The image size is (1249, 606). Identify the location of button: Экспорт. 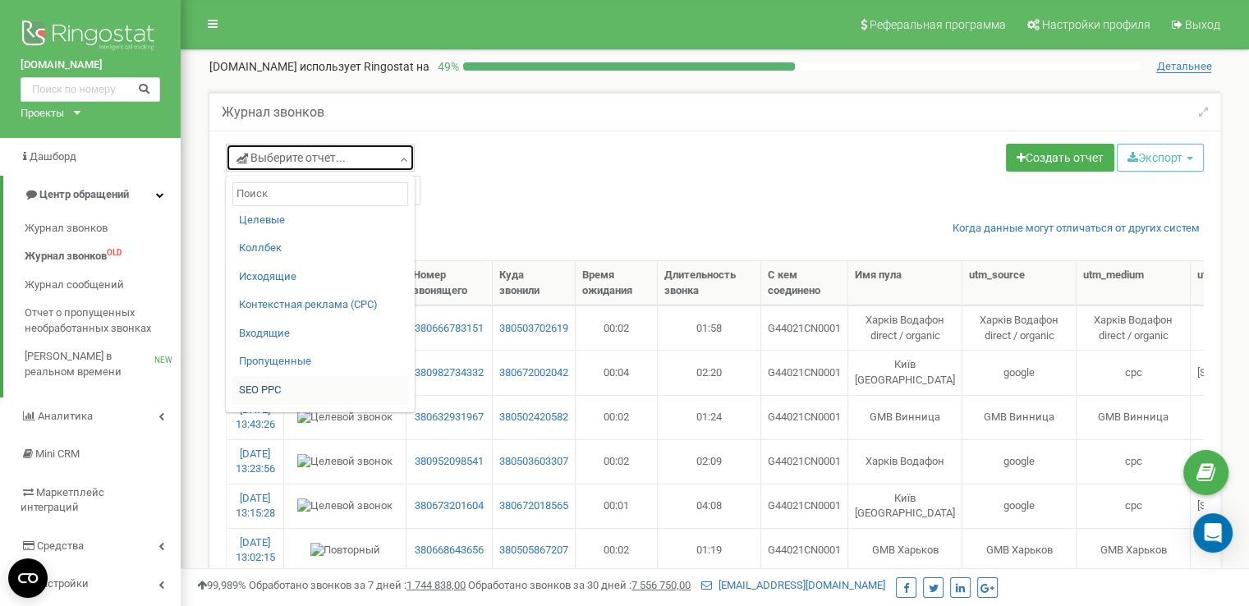
(1161, 158).